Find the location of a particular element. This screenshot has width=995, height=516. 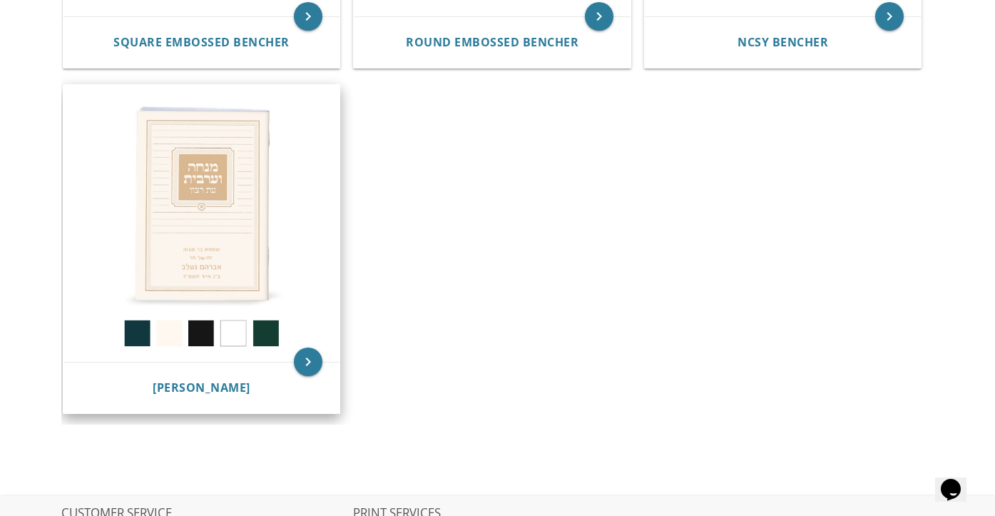

a: Square Embossed Bencher is located at coordinates (201, 42).